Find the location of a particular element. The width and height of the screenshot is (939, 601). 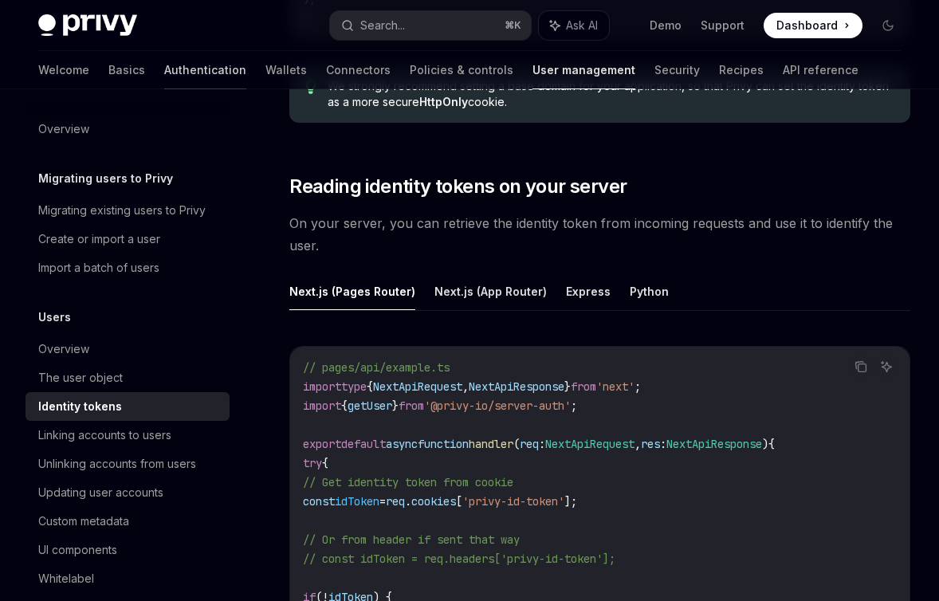

h5: Users is located at coordinates (54, 317).